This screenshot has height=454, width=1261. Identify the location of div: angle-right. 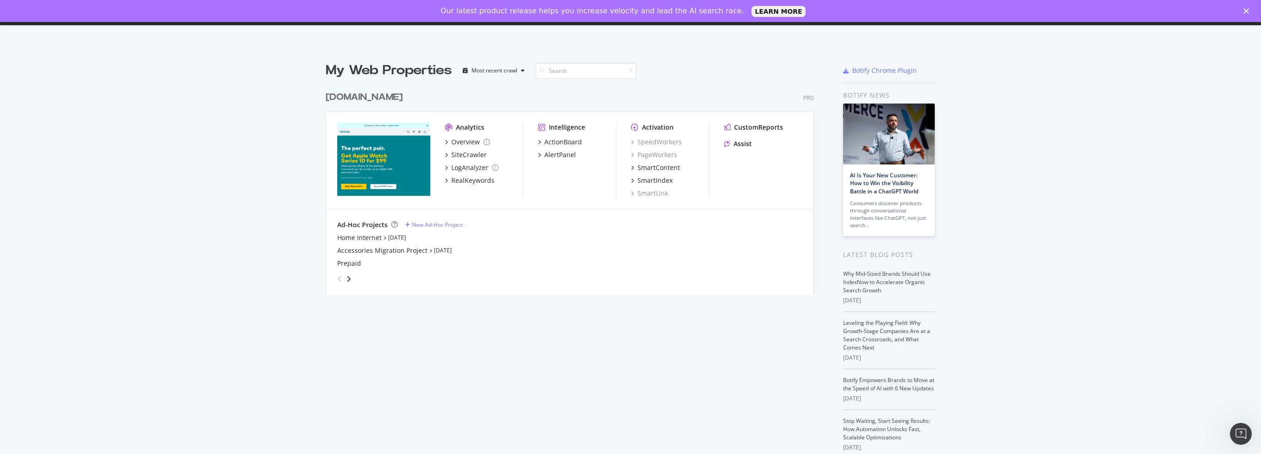
(349, 279).